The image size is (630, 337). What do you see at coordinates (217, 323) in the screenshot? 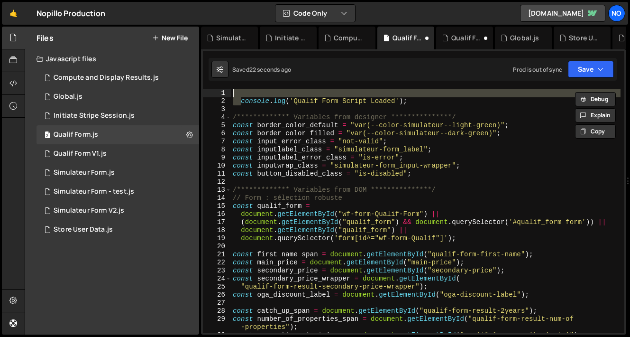
I see `div: 29` at bounding box center [217, 323].